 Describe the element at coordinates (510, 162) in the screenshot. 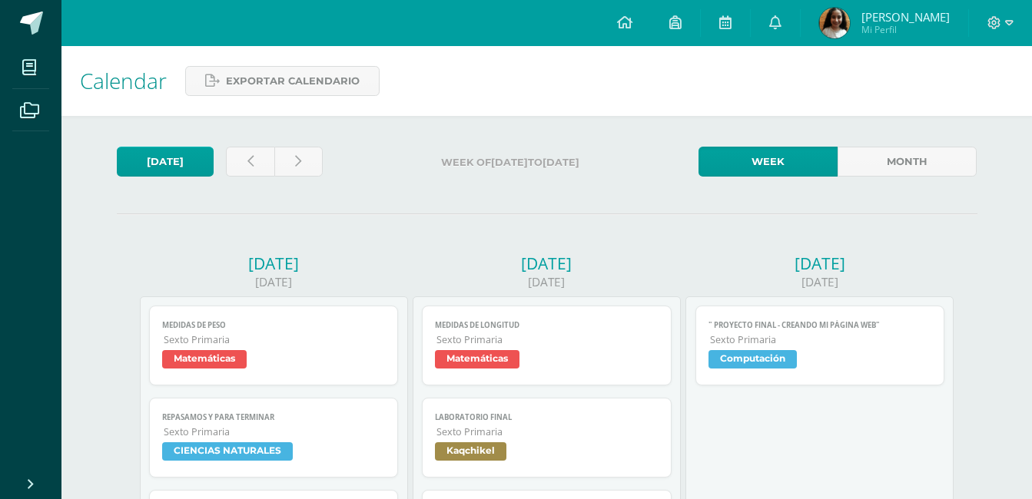

I see `label: Week of to` at that location.